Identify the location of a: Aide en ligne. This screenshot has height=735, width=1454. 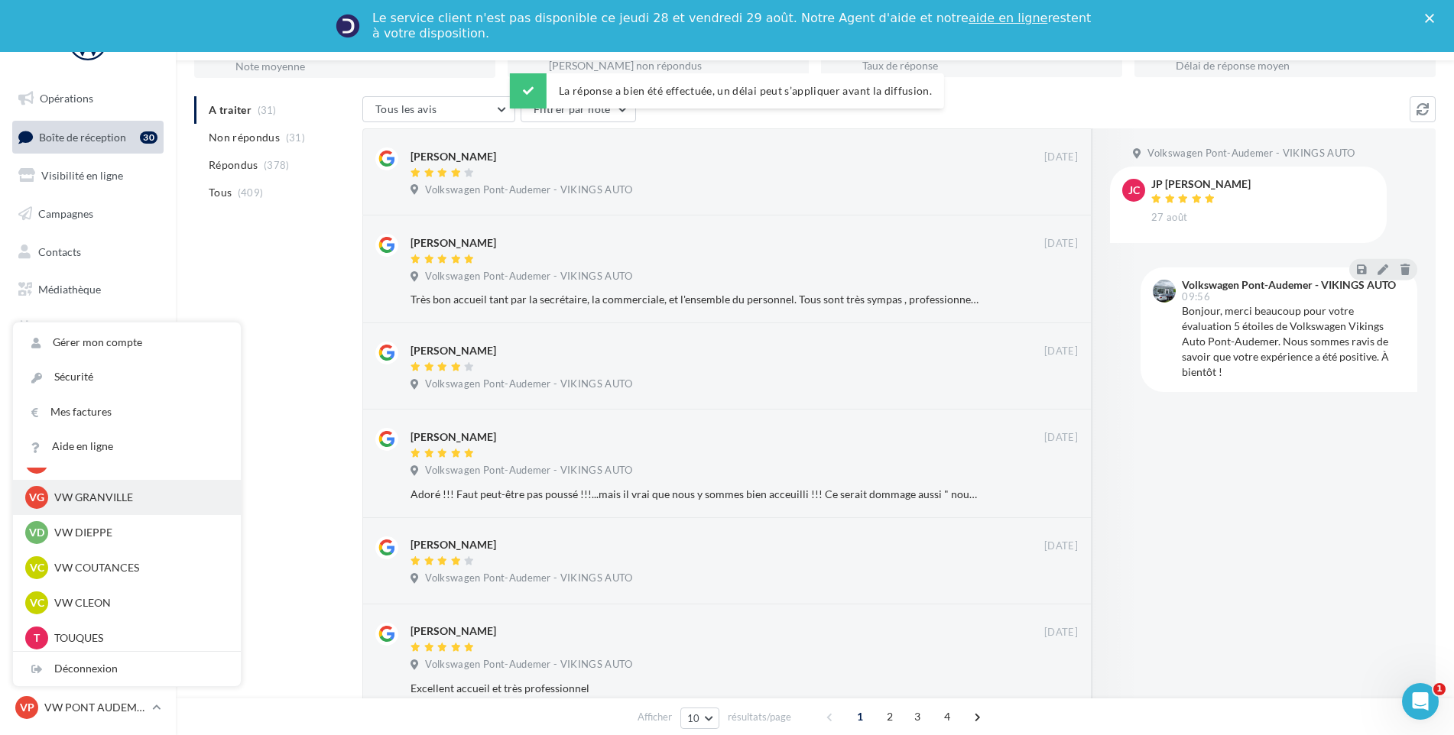
(127, 446).